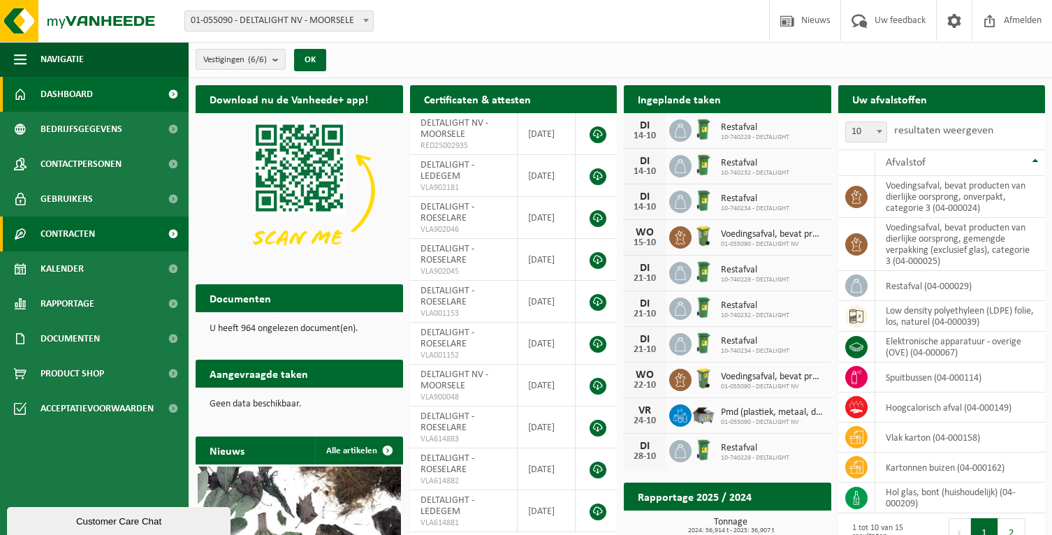 This screenshot has width=1052, height=535. What do you see at coordinates (679, 99) in the screenshot?
I see `h2: Ingeplande taken` at bounding box center [679, 99].